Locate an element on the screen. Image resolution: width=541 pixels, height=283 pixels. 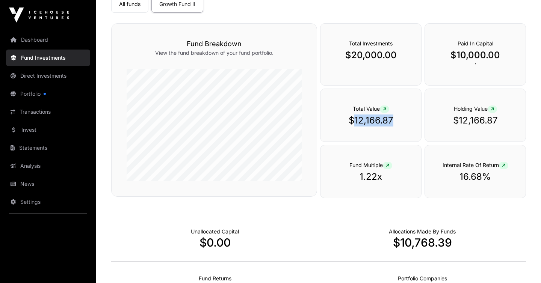
p: Realised Returns from Funds is located at coordinates (215, 279).